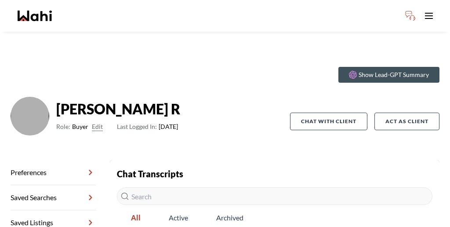 The width and height of the screenshot is (450, 227). Describe the element at coordinates (80, 126) in the screenshot. I see `span: Buyer` at that location.